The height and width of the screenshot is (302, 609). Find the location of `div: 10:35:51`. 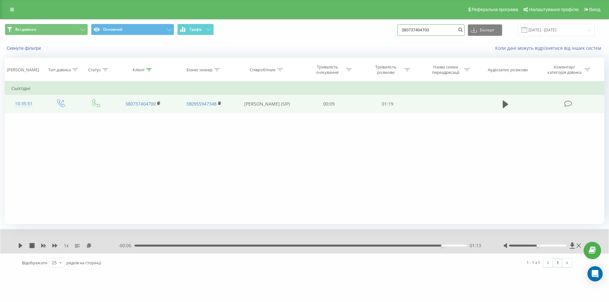

div: 10:35:51 is located at coordinates (24, 104).